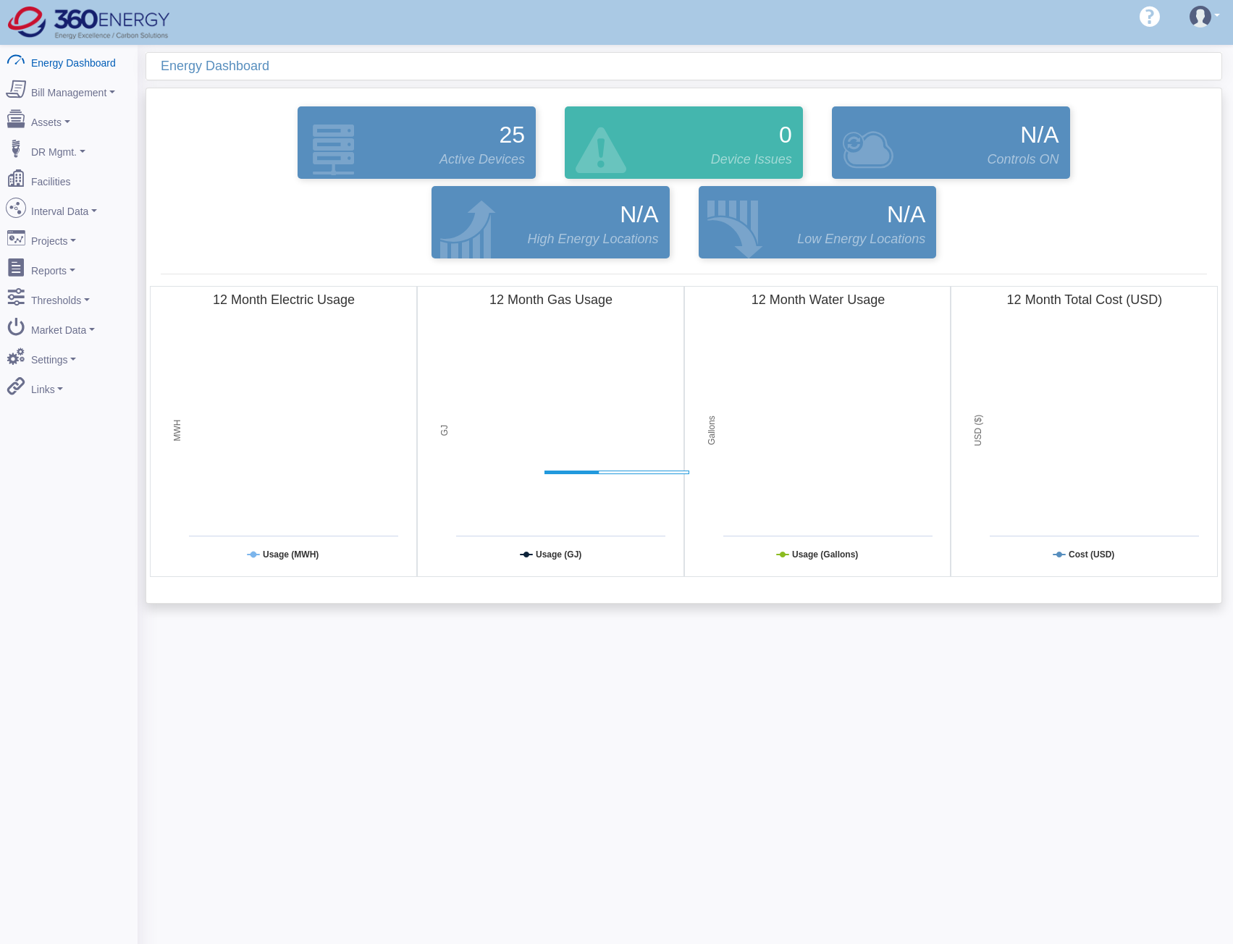 Image resolution: width=1233 pixels, height=944 pixels. Describe the element at coordinates (416, 143) in the screenshot. I see `div: Devices that are actively reporting data.` at that location.